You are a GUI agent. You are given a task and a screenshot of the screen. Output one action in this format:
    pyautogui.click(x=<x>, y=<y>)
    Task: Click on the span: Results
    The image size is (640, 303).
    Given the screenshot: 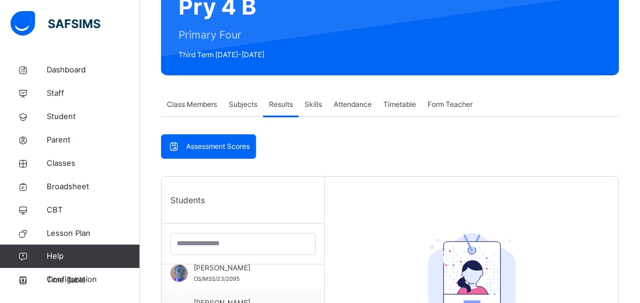 What is the action you would take?
    pyautogui.click(x=281, y=105)
    